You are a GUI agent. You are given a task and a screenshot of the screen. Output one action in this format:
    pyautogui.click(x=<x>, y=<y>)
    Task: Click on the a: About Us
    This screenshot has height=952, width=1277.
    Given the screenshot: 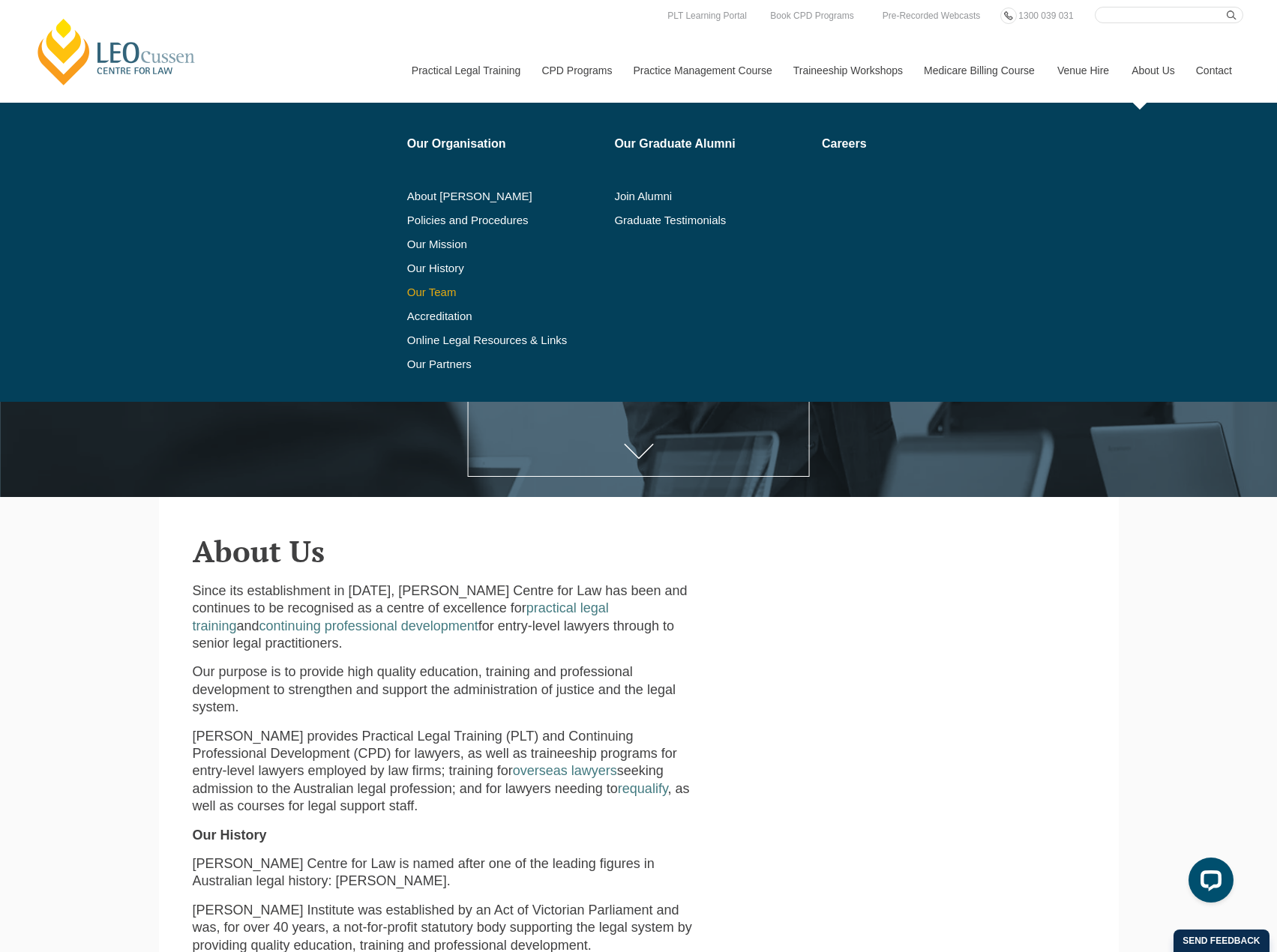 What is the action you would take?
    pyautogui.click(x=1153, y=71)
    